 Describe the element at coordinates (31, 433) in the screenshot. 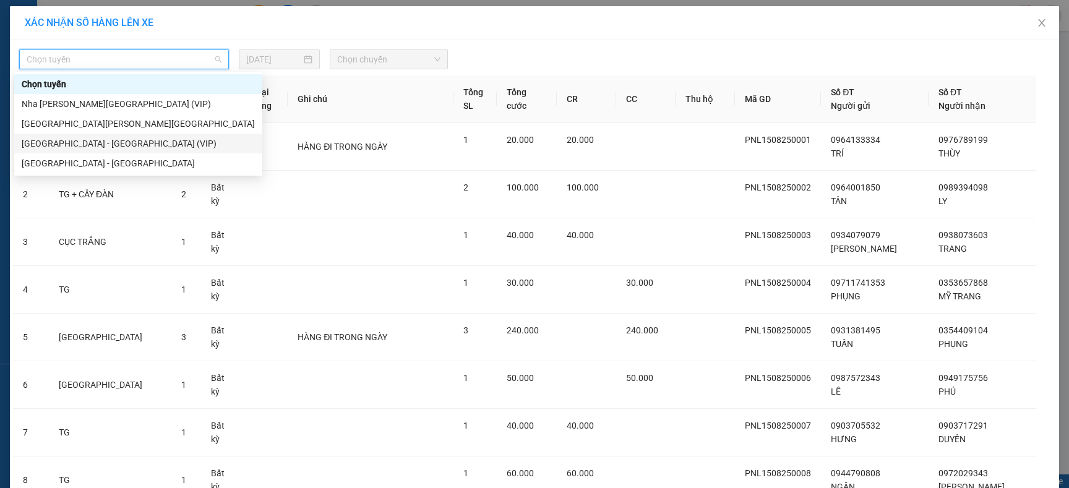

I see `td: 7` at that location.